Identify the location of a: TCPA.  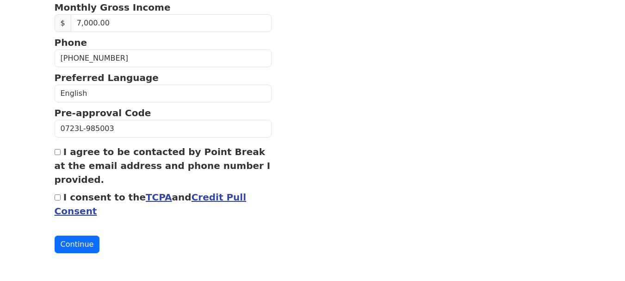
(159, 197).